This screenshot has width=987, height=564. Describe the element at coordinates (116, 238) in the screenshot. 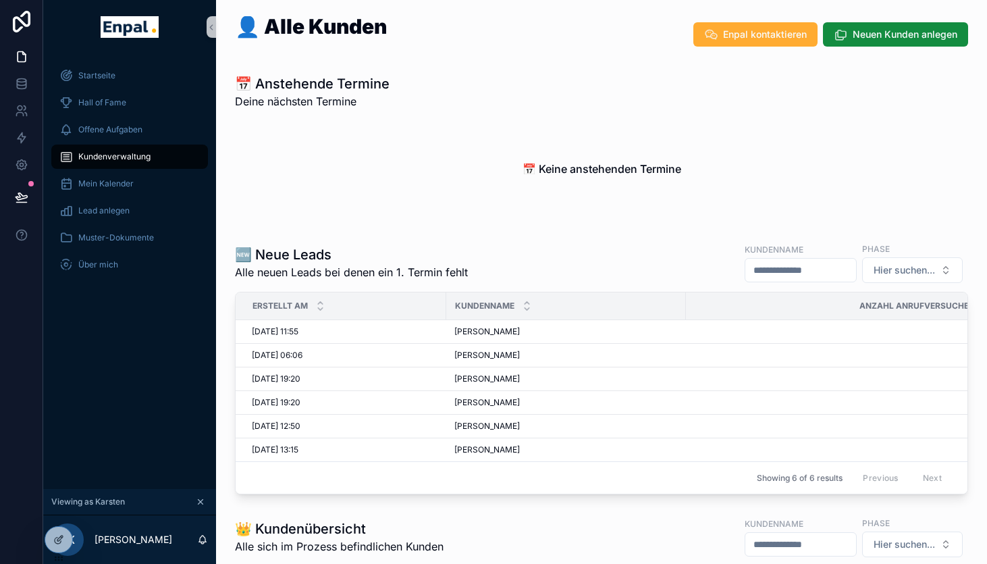

I see `span: Muster-Dokumente` at that location.